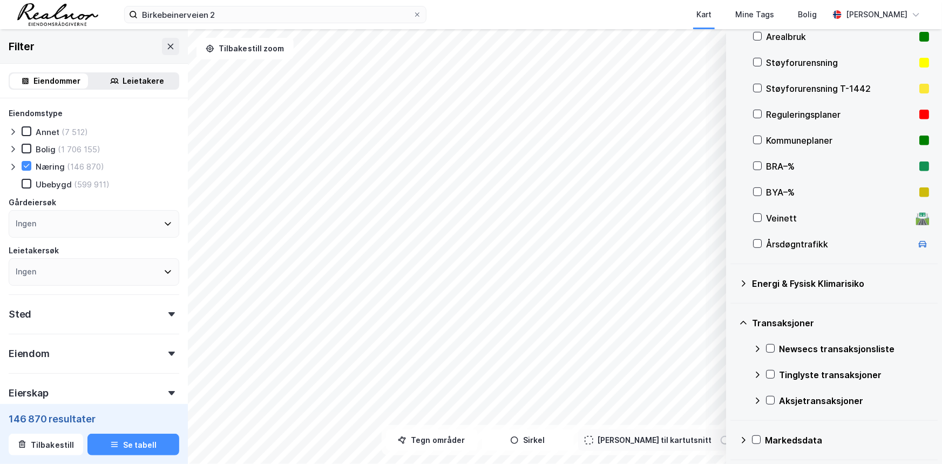 This screenshot has width=942, height=464. I want to click on input: Søk på adresse, matrikkel, gårdeiere, leietakere eller personer, so click(275, 15).